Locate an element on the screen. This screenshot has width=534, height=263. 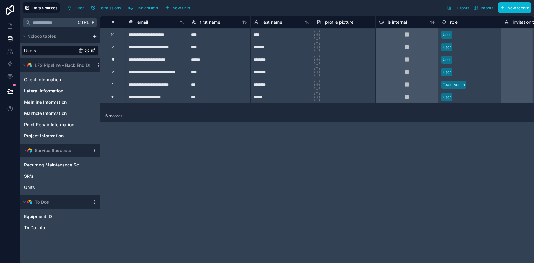
div: 10 is located at coordinates (113, 35).